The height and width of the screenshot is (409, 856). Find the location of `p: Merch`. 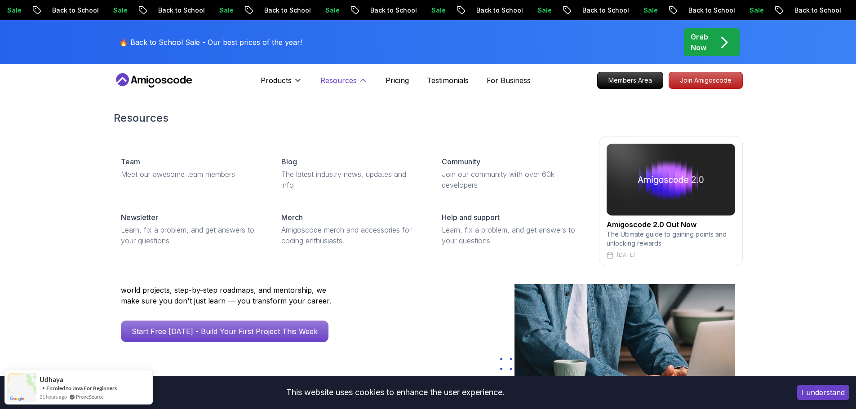

p: Merch is located at coordinates (292, 217).